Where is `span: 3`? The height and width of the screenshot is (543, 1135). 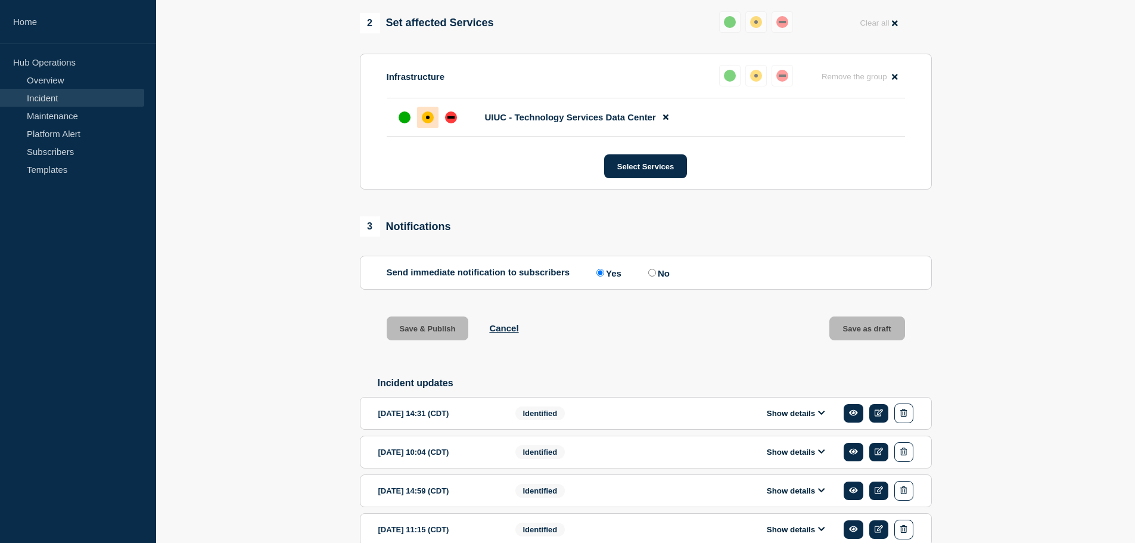 span: 3 is located at coordinates (370, 226).